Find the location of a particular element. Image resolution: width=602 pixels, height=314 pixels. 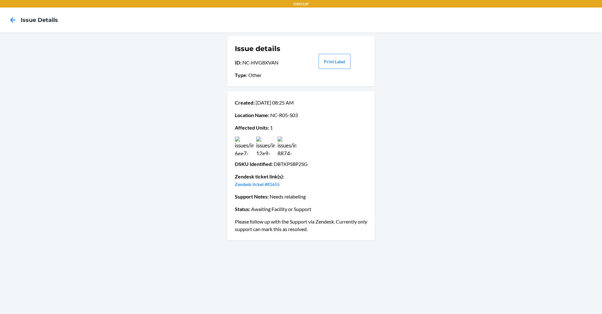

span: Support Notes : is located at coordinates (252, 197).